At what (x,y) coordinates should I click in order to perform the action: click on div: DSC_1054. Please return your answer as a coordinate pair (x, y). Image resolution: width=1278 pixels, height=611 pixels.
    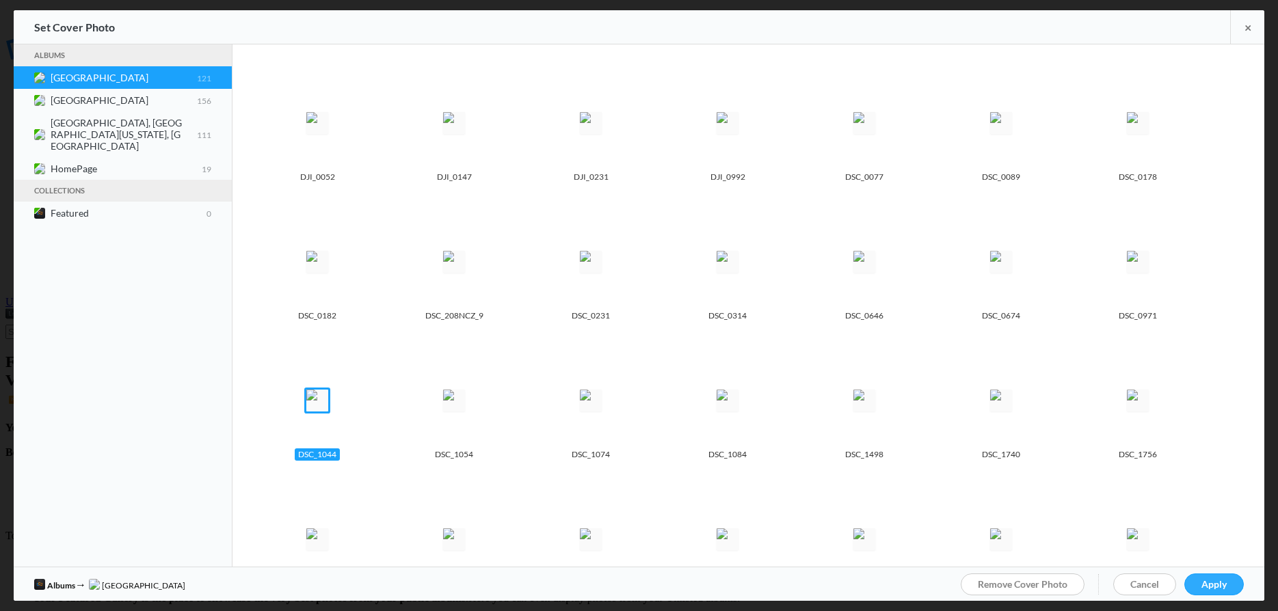
    Looking at the image, I should click on (454, 455).